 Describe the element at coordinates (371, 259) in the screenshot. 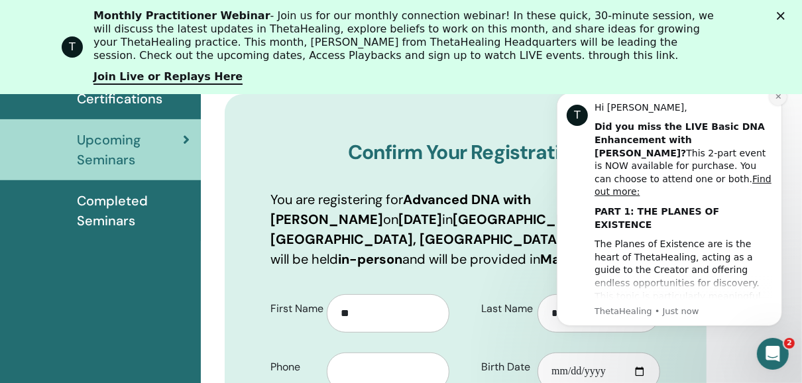

I see `b: in-person` at that location.